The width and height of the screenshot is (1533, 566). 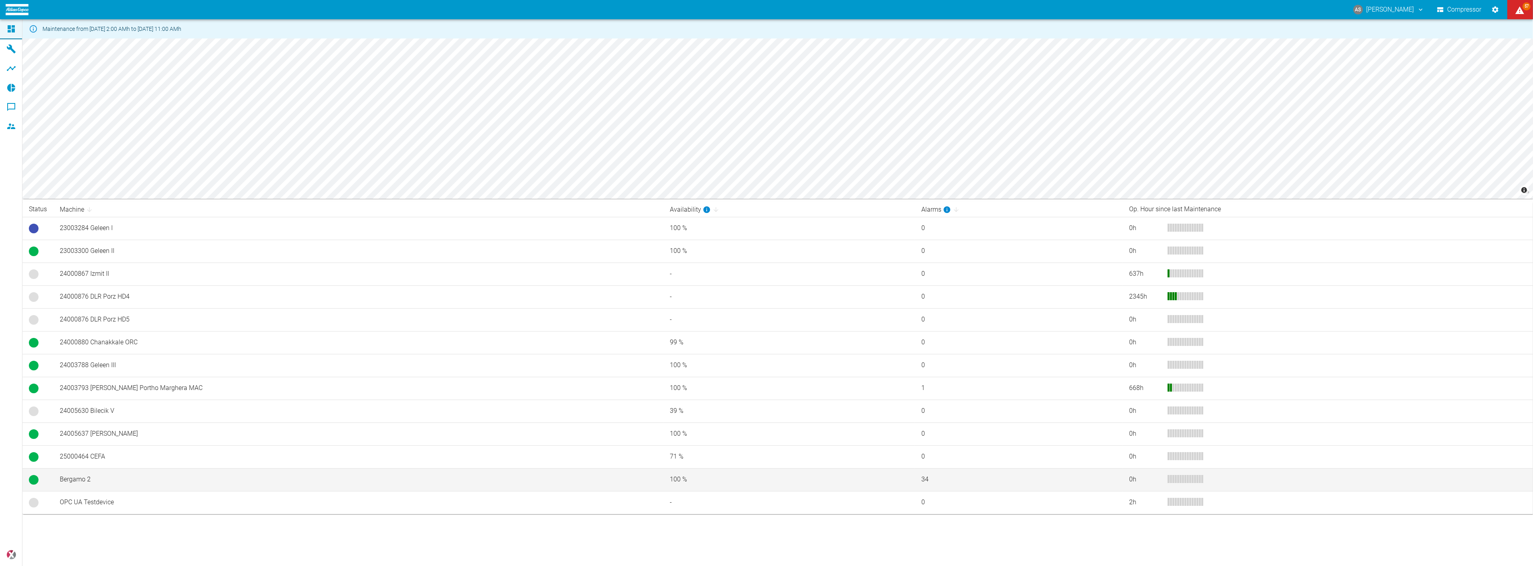 What do you see at coordinates (358, 480) in the screenshot?
I see `td: Bergamo 2` at bounding box center [358, 480].